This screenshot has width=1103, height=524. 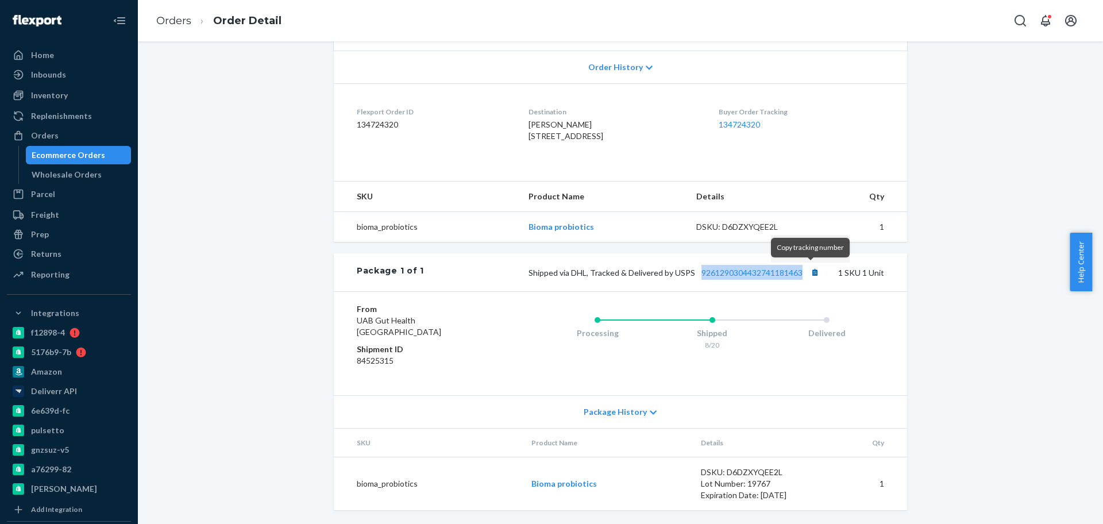 I want to click on div: Delivered, so click(x=827, y=333).